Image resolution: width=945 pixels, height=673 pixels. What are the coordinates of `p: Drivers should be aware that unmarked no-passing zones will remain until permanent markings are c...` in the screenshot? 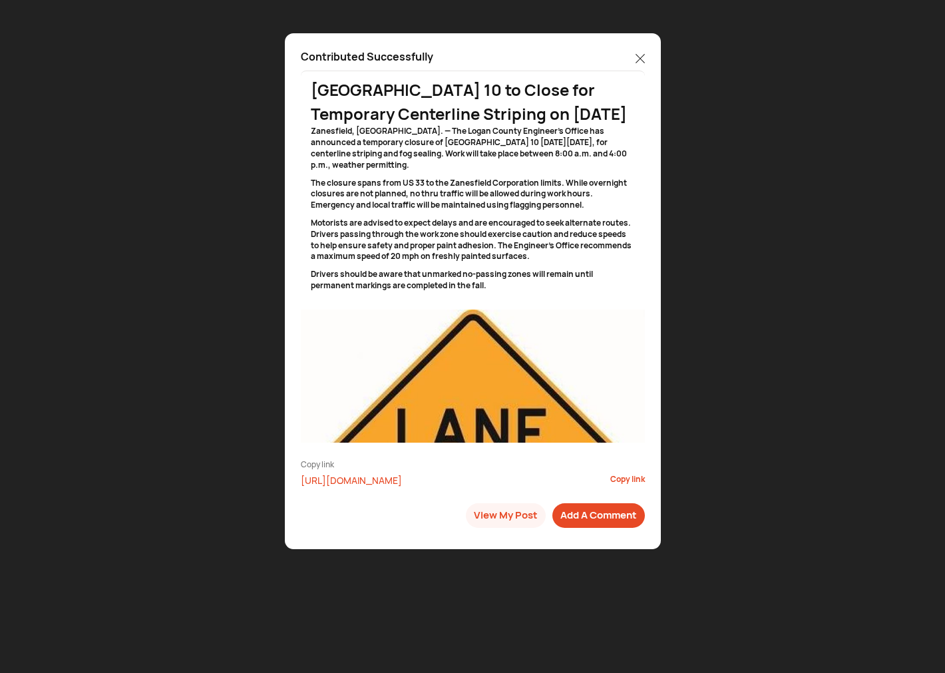 It's located at (473, 280).